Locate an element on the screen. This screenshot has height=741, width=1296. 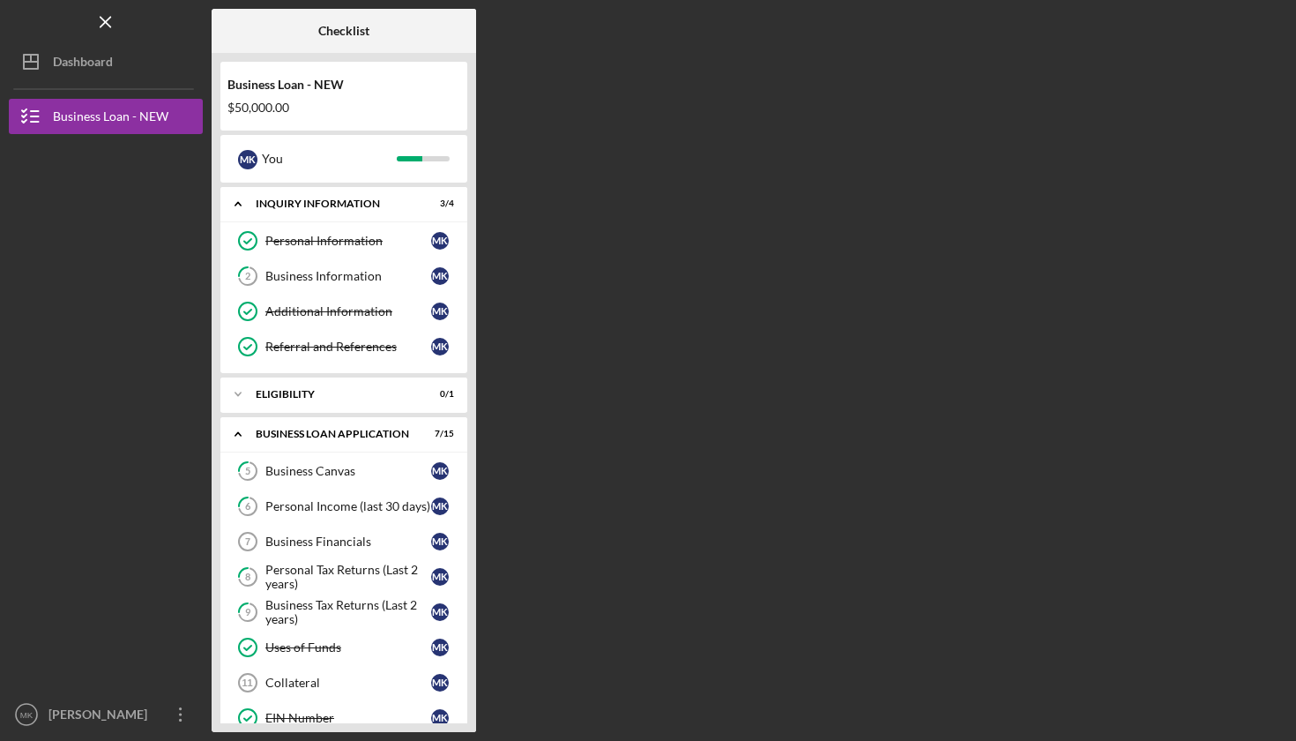
tspan: 11 is located at coordinates (247, 682).